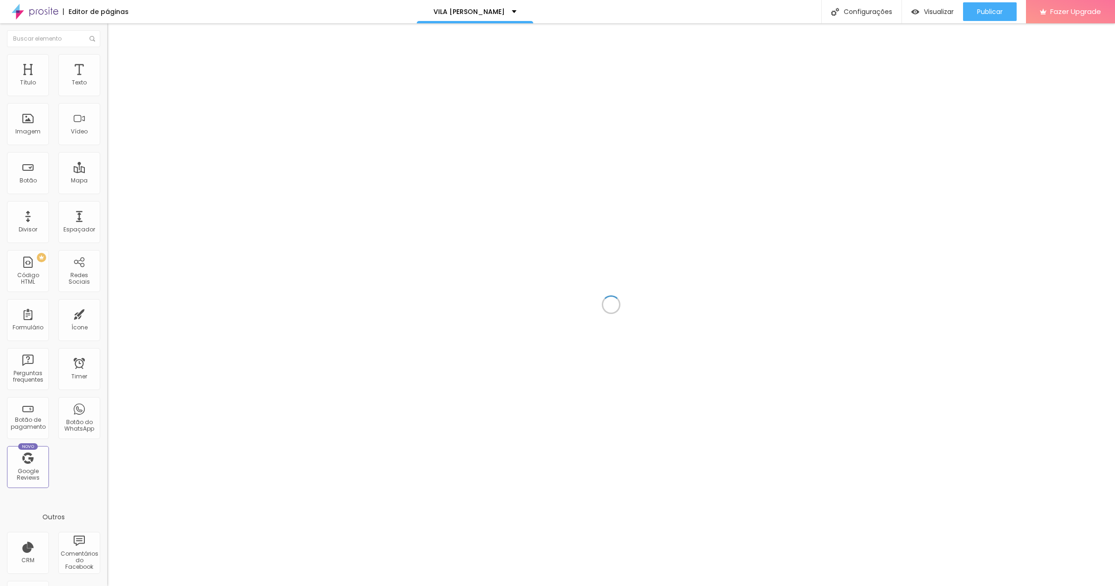 Image resolution: width=1115 pixels, height=586 pixels. Describe the element at coordinates (28, 560) in the screenshot. I see `div: CRM` at that location.